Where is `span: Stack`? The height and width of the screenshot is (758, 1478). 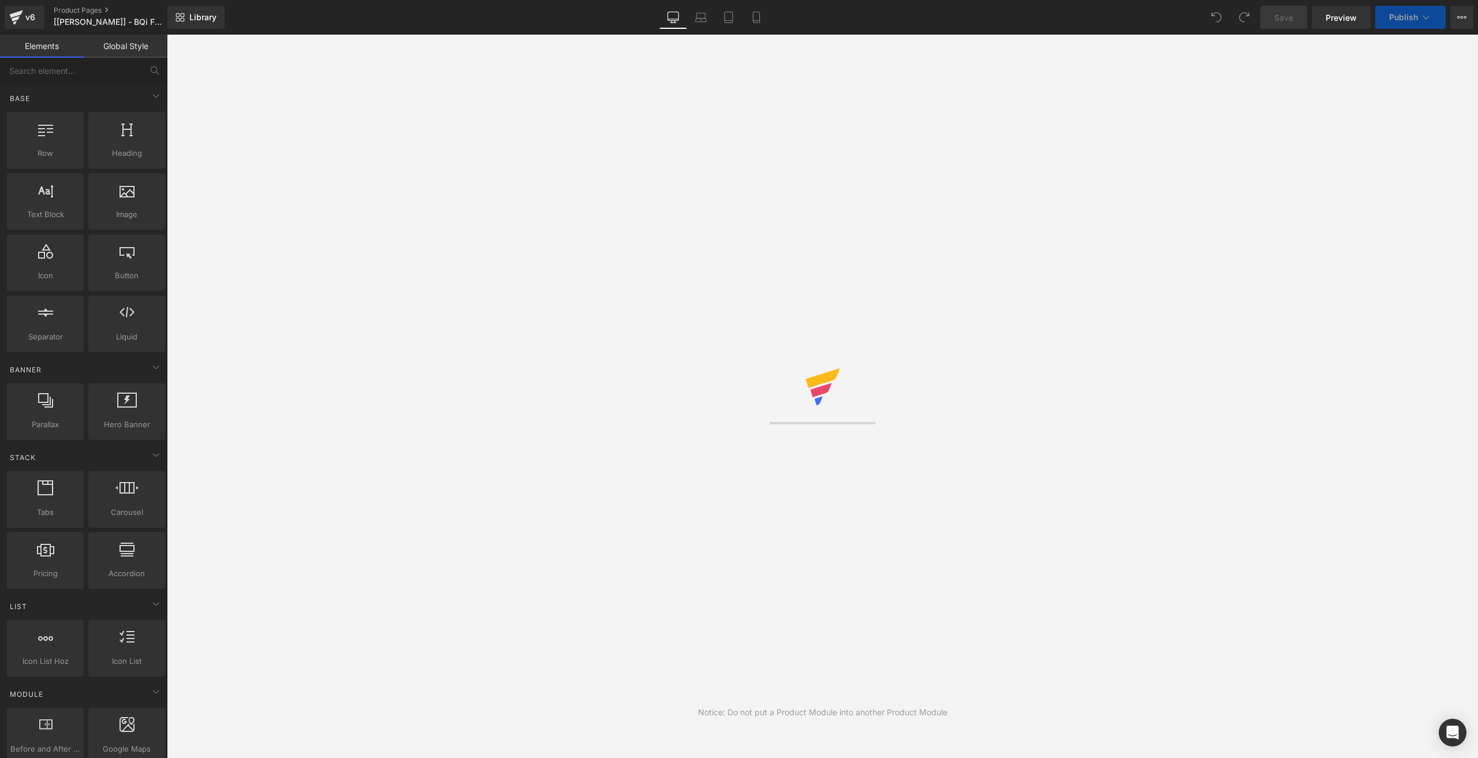
span: Stack is located at coordinates (23, 457).